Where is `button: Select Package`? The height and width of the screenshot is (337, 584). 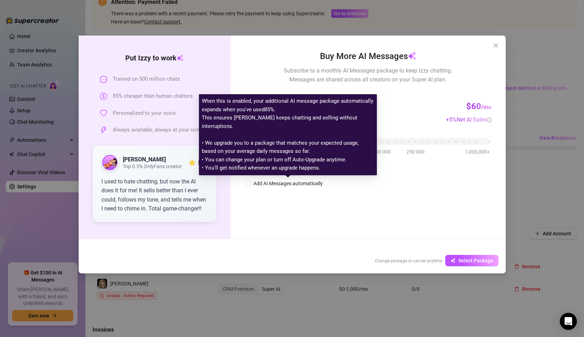 button: Select Package is located at coordinates (472, 261).